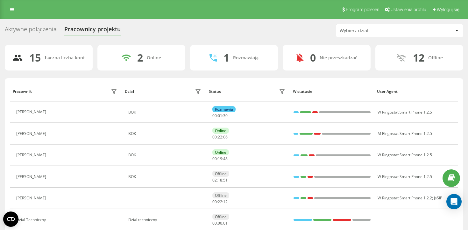 Image resolution: width=468 pixels, height=230 pixels. What do you see at coordinates (378, 31) in the screenshot?
I see `div: Wybierz dział` at bounding box center [378, 31].